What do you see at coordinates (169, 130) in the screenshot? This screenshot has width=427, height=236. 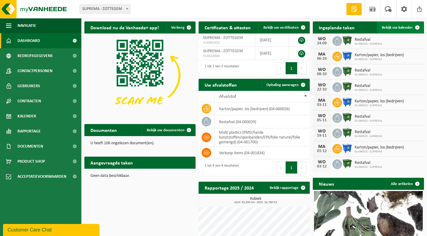 I see `a: Bekijk uw documenten` at bounding box center [169, 130].